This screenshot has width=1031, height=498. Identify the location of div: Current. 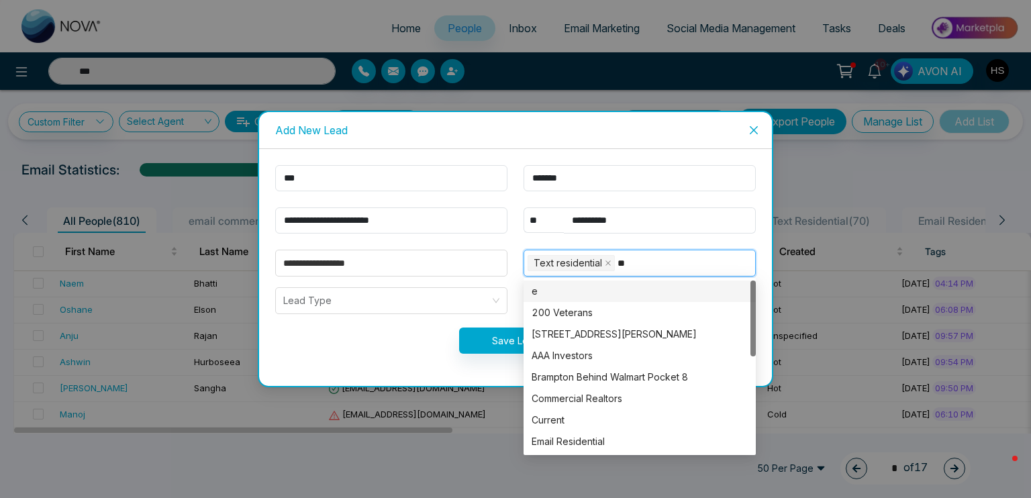
(640, 420).